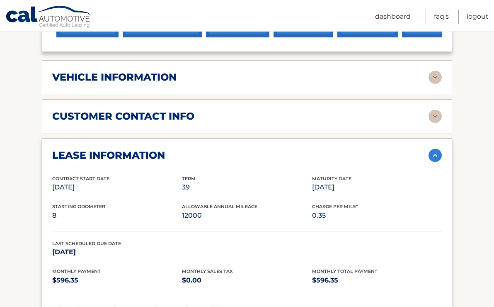 The image size is (494, 307). What do you see at coordinates (79, 206) in the screenshot?
I see `span: Starting Odometer` at bounding box center [79, 206].